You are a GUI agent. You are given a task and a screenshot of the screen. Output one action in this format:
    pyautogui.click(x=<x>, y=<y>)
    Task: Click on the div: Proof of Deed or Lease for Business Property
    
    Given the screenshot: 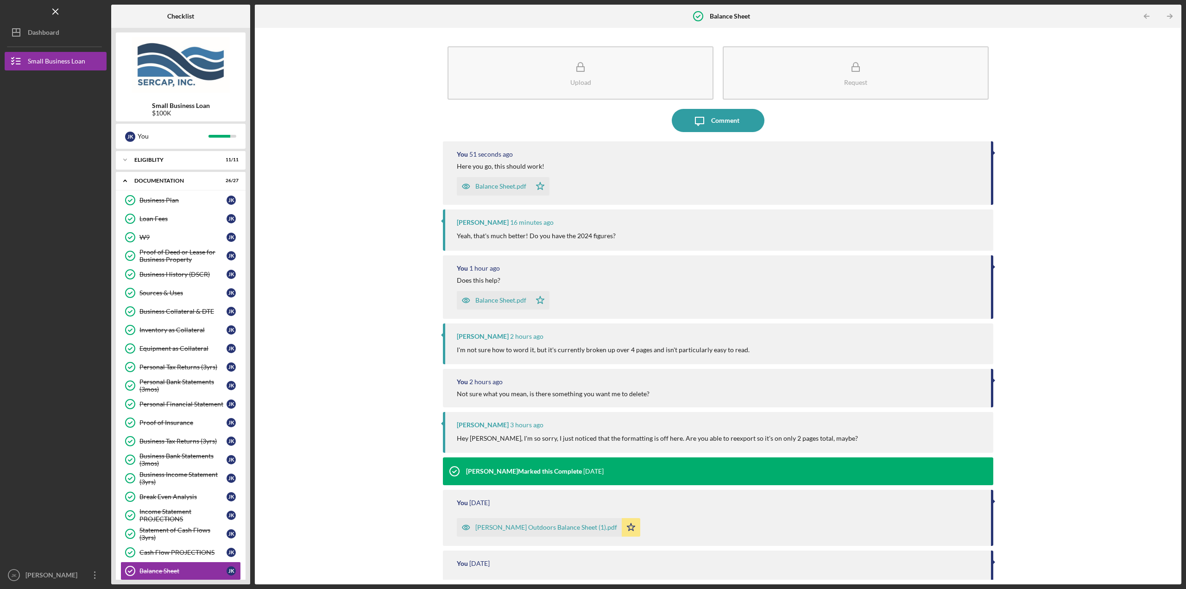 What is the action you would take?
    pyautogui.click(x=183, y=256)
    